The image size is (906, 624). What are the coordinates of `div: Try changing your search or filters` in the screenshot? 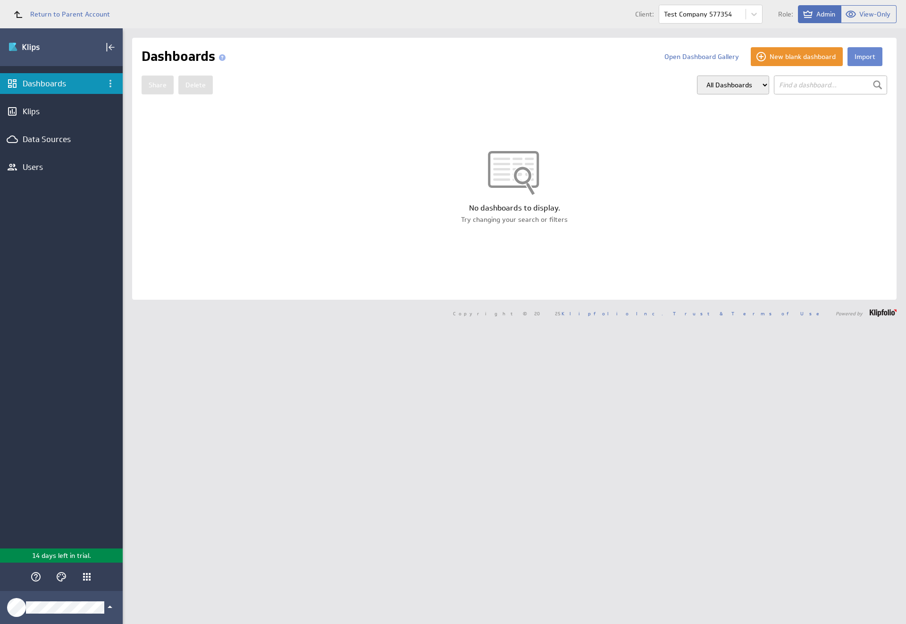 It's located at (514, 219).